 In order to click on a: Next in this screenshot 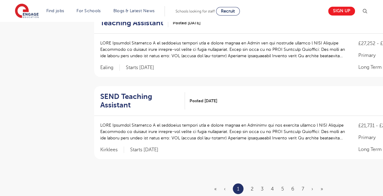, I will do `click(312, 189)`.